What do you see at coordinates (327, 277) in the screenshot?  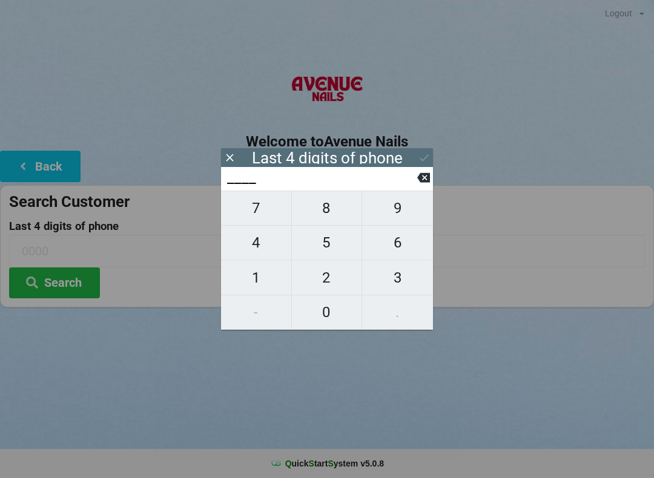 I see `button: 2` at bounding box center [327, 277].